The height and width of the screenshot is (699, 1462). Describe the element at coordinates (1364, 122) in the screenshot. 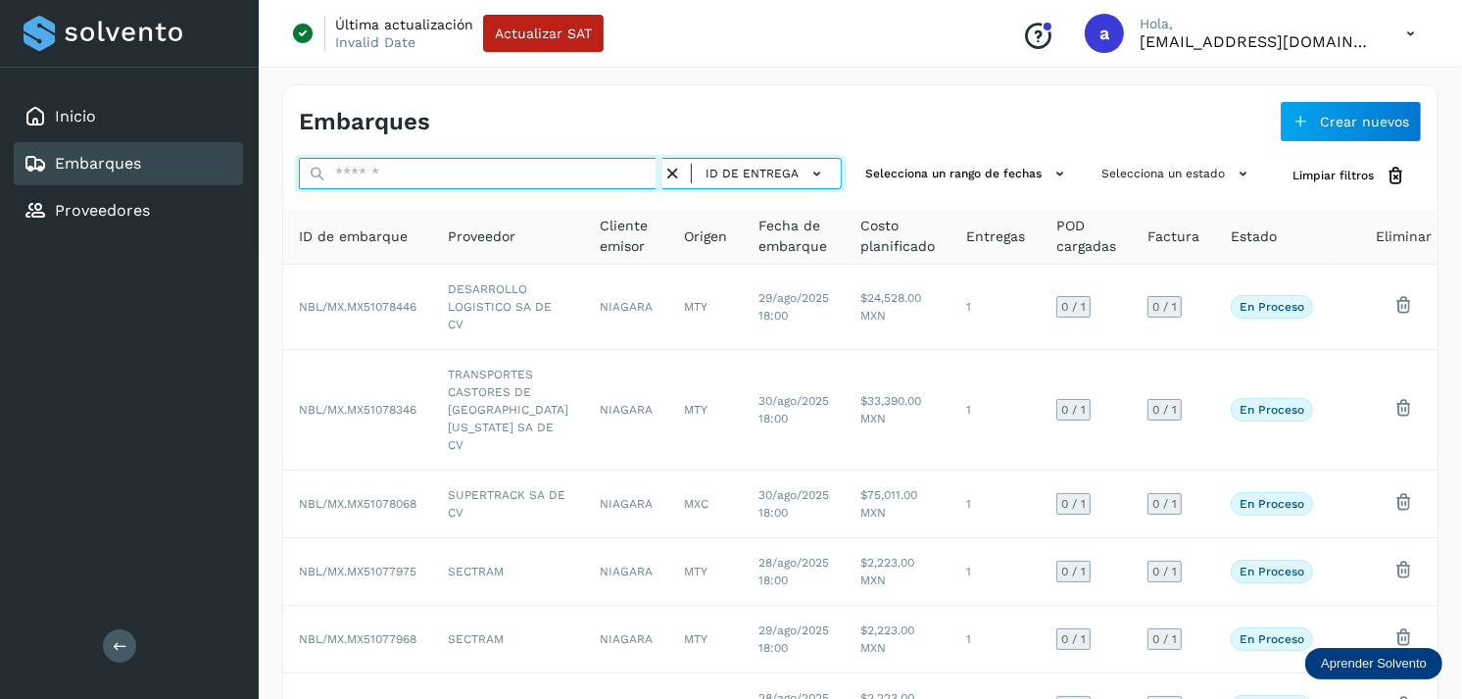

I see `span: Crear nuevos` at that location.